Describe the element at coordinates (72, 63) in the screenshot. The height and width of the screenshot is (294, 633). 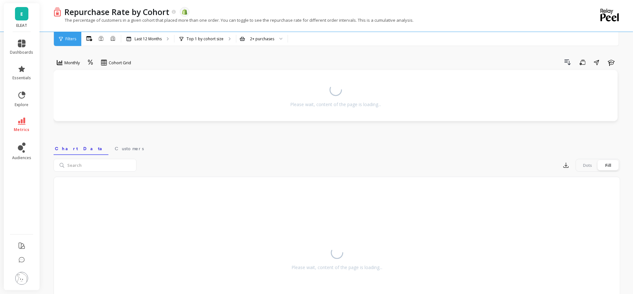
I see `span: Monthly` at that location.